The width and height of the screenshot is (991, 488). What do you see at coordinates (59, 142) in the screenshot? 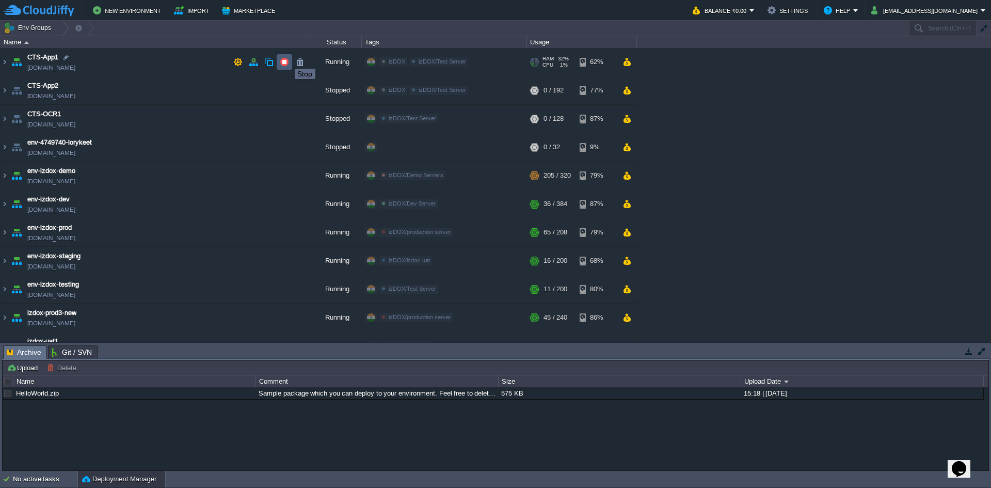
I see `a: env-4749740-lorykeet` at bounding box center [59, 142].